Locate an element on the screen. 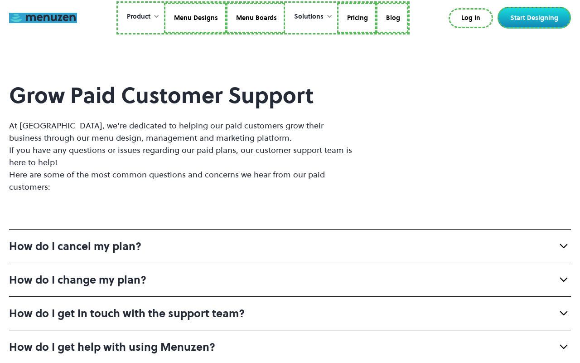 Image resolution: width=580 pixels, height=363 pixels. a: Menu Designs is located at coordinates (195, 18).